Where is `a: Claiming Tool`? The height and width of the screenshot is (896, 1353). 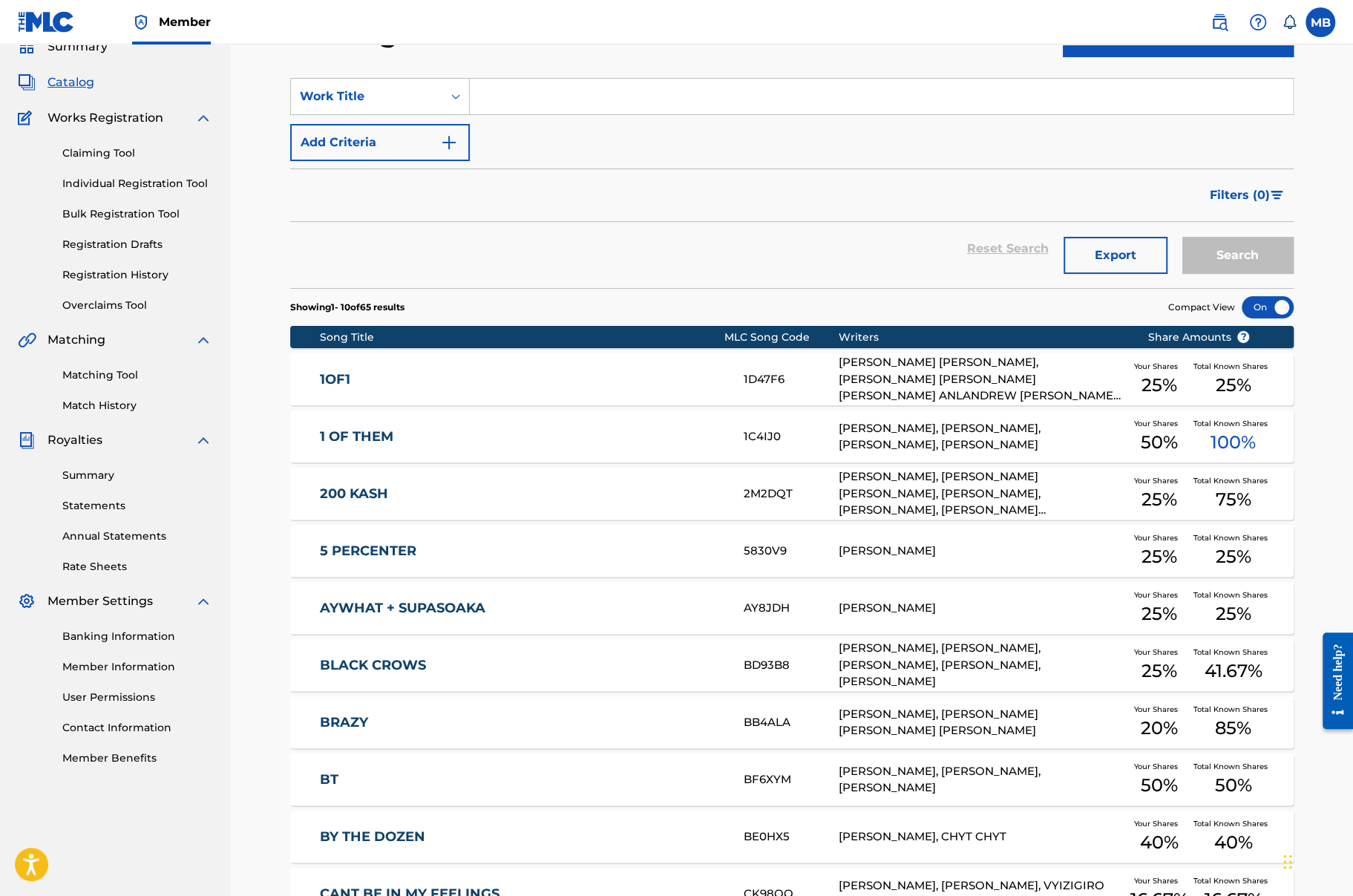
a: Claiming Tool is located at coordinates (137, 153).